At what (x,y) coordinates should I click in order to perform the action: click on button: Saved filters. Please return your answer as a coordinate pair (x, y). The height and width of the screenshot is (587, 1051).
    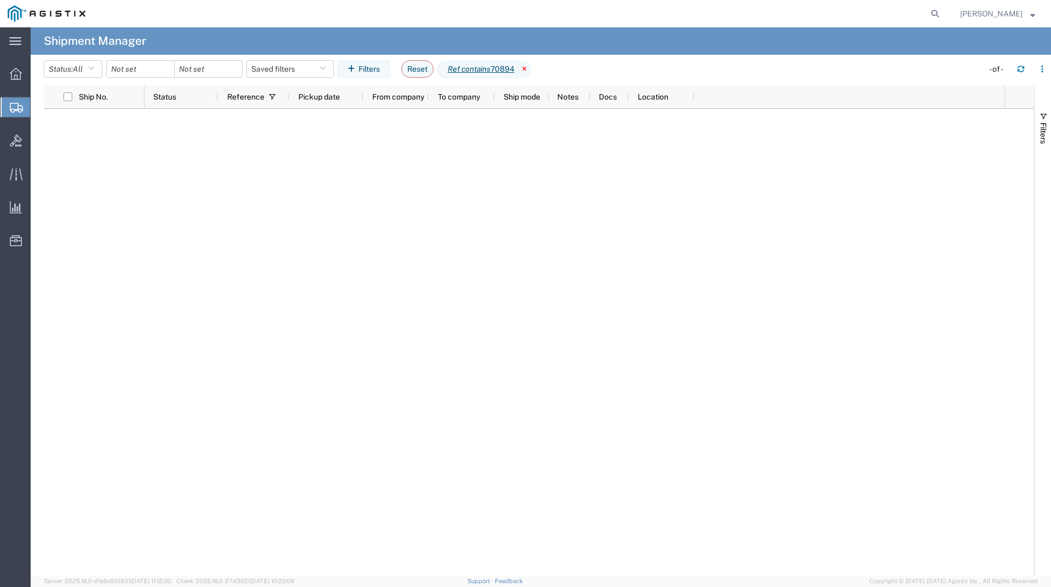
    Looking at the image, I should click on (290, 69).